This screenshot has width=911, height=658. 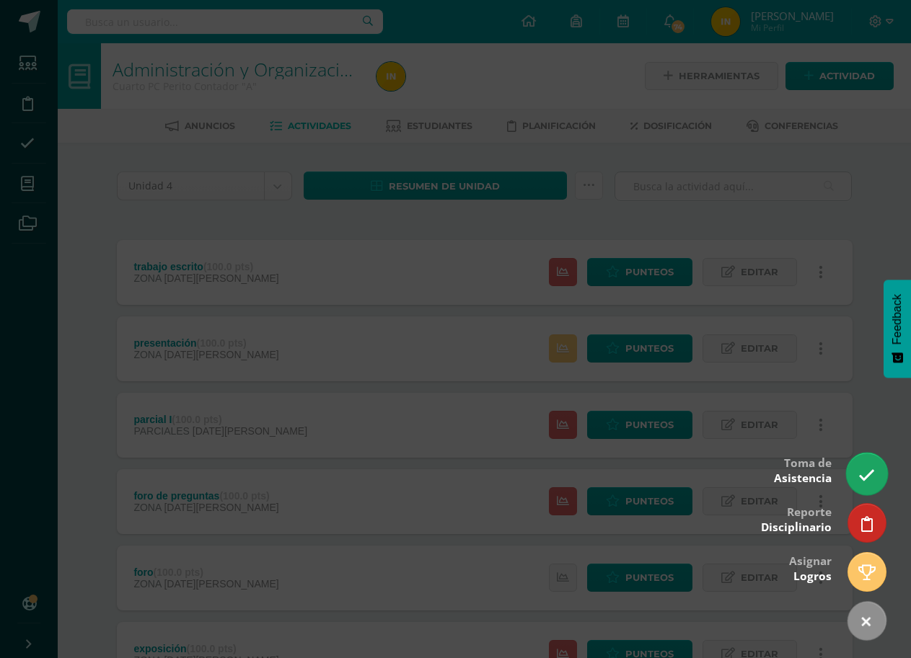 What do you see at coordinates (796, 518) in the screenshot?
I see `div: Reporte` at bounding box center [796, 518].